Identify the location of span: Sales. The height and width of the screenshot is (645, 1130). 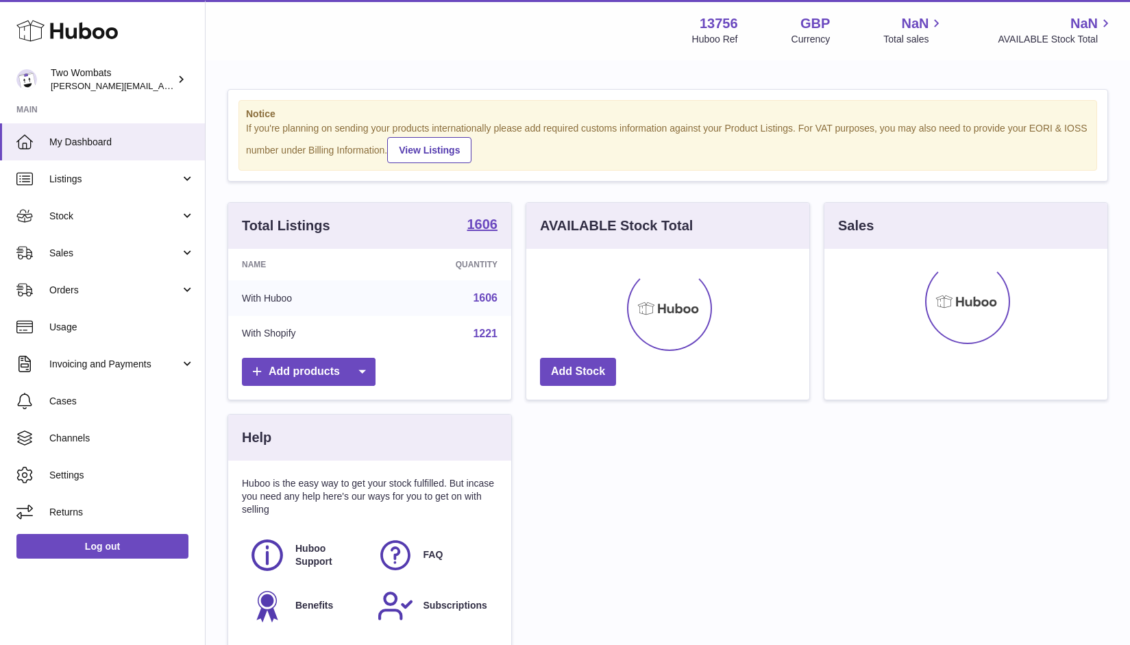
(114, 253).